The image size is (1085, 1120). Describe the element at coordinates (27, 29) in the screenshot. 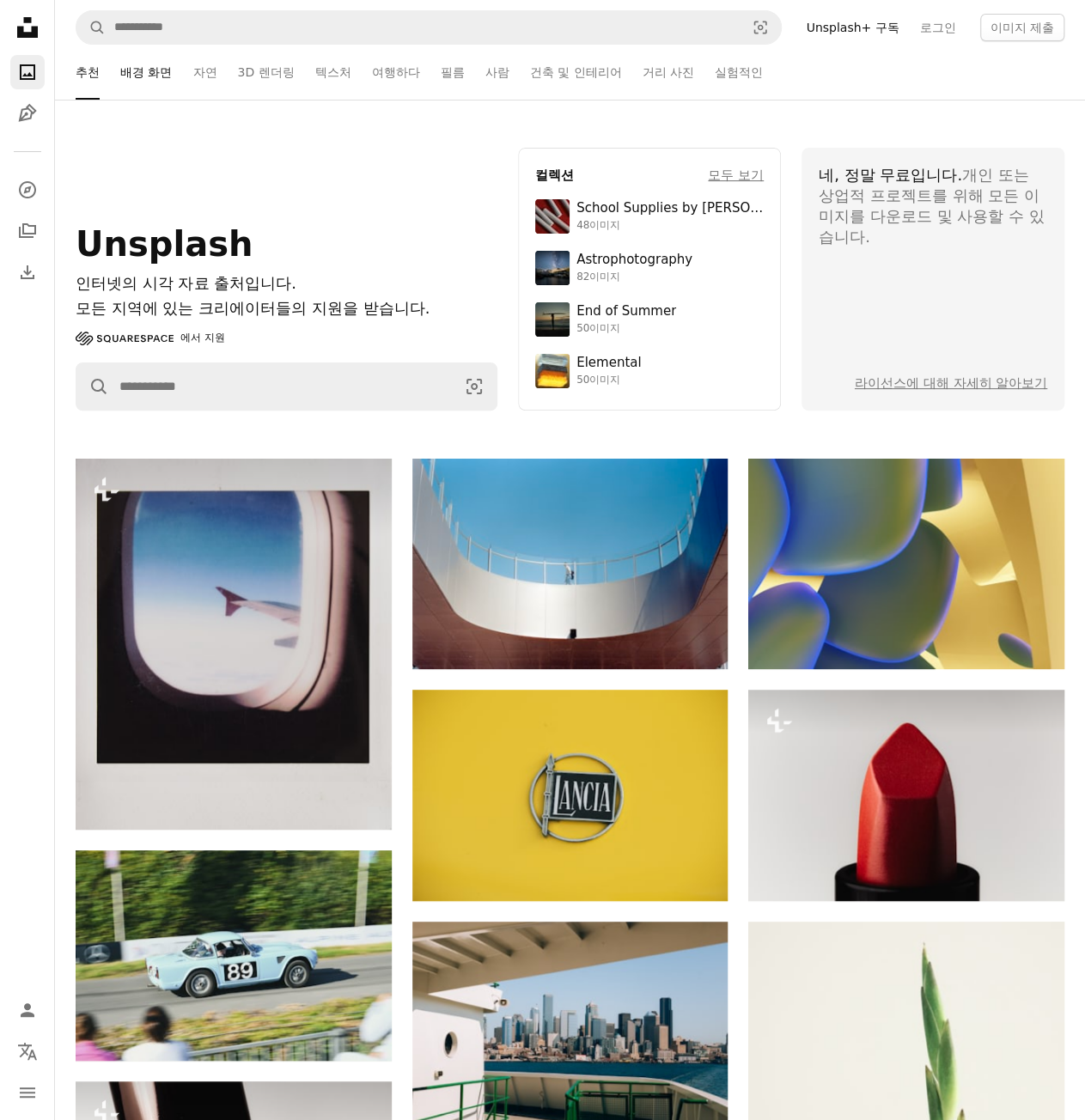

I see `a: 홈 — Unsplash` at that location.